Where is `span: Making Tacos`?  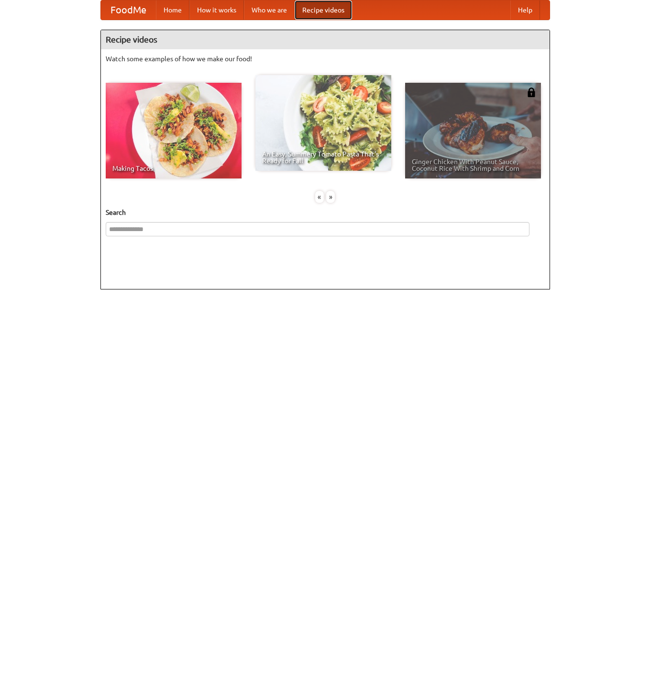 span: Making Tacos is located at coordinates (174, 168).